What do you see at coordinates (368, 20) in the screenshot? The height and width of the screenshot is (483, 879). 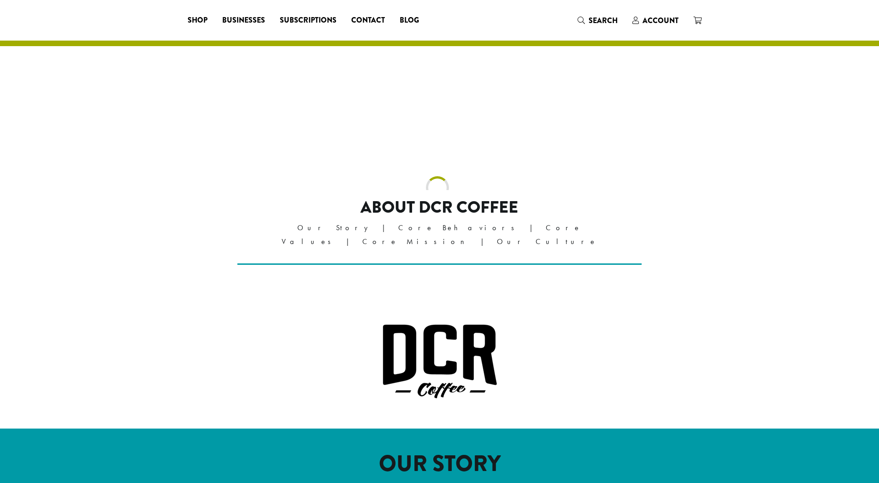 I see `span: Contact` at bounding box center [368, 20].